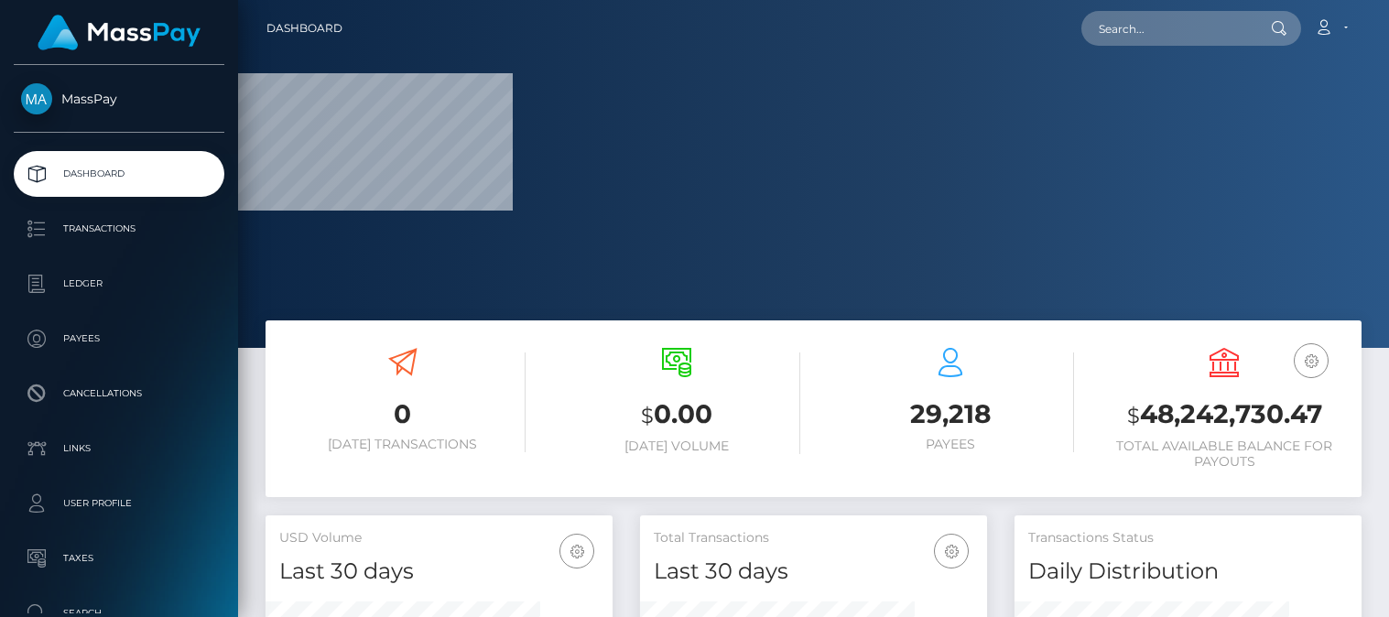 This screenshot has width=1389, height=617. Describe the element at coordinates (119, 284) in the screenshot. I see `a: Ledger` at that location.